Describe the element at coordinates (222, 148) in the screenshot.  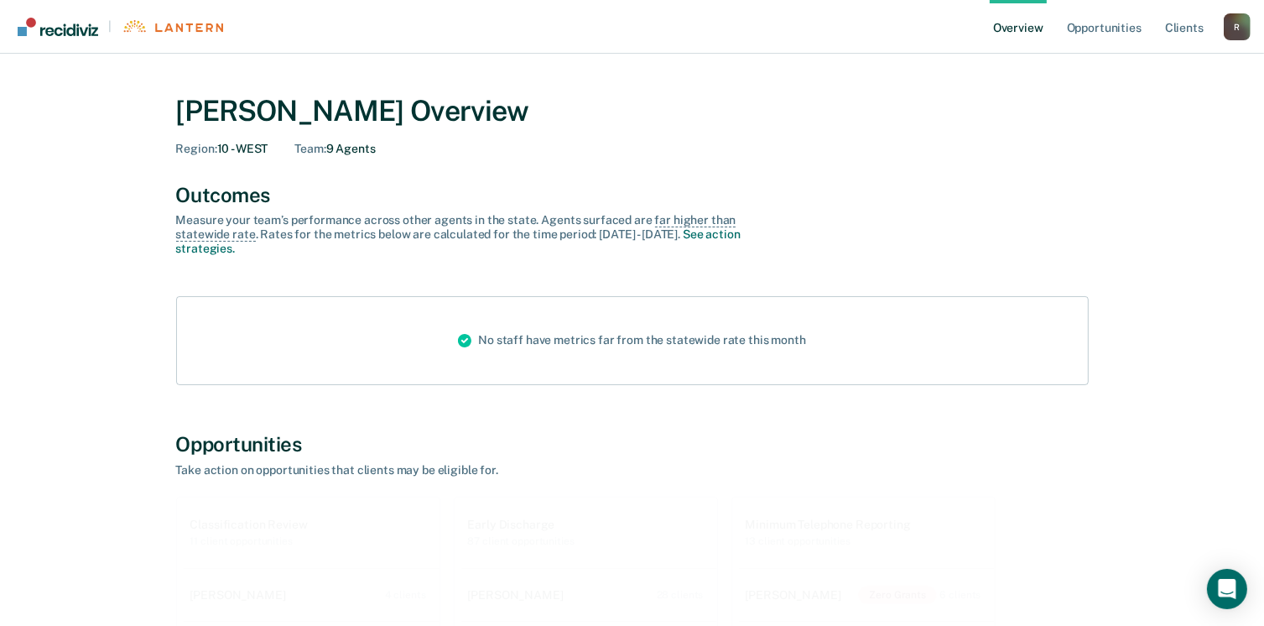
I see `div: 10 - WEST` at that location.